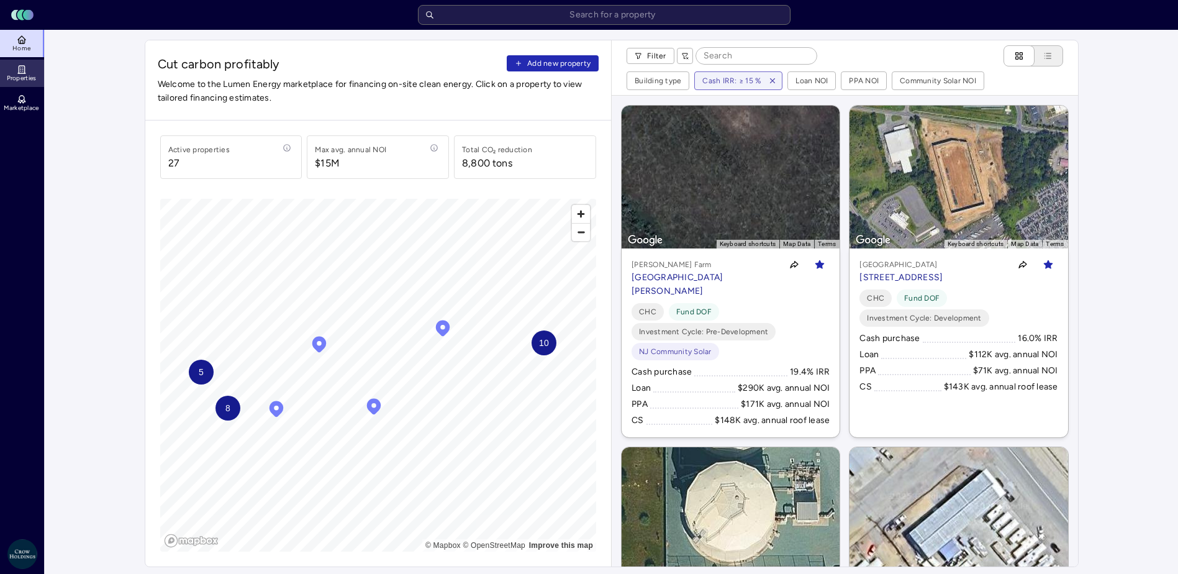 The image size is (1178, 574). Describe the element at coordinates (810, 372) in the screenshot. I see `div: 19.4% IRR` at that location.